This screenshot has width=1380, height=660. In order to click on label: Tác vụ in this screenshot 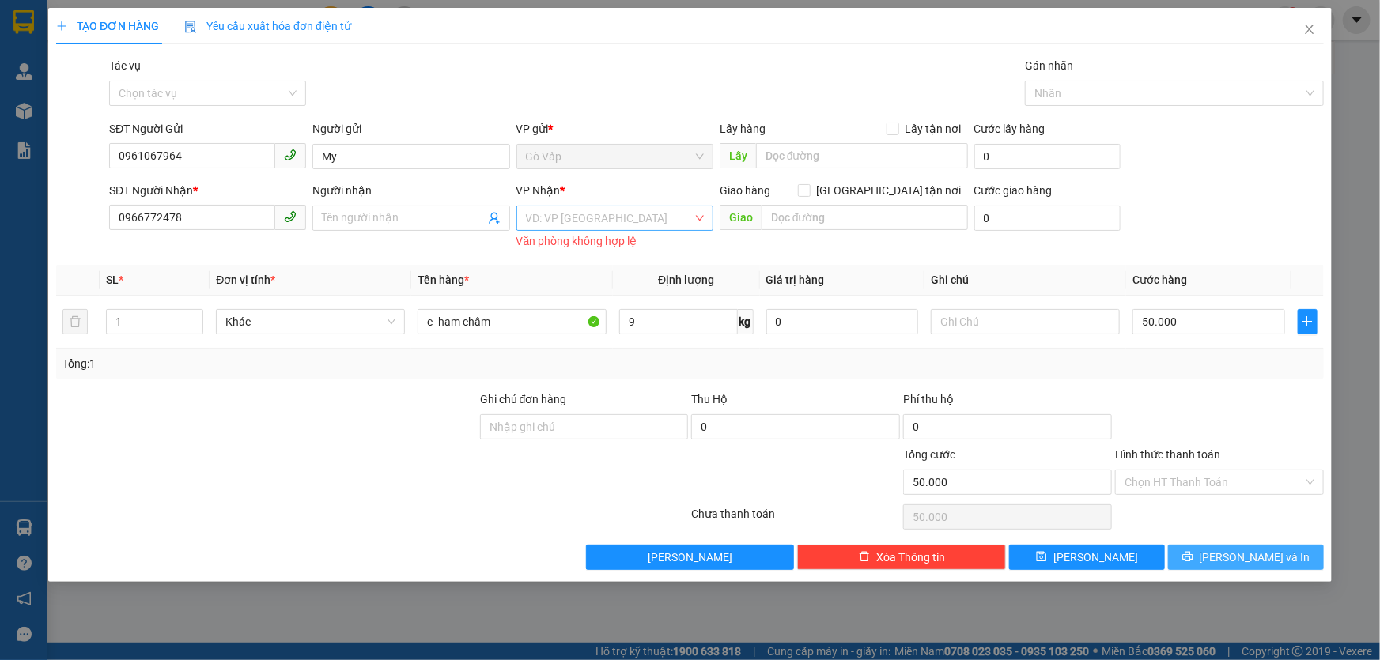, I will do `click(125, 66)`.